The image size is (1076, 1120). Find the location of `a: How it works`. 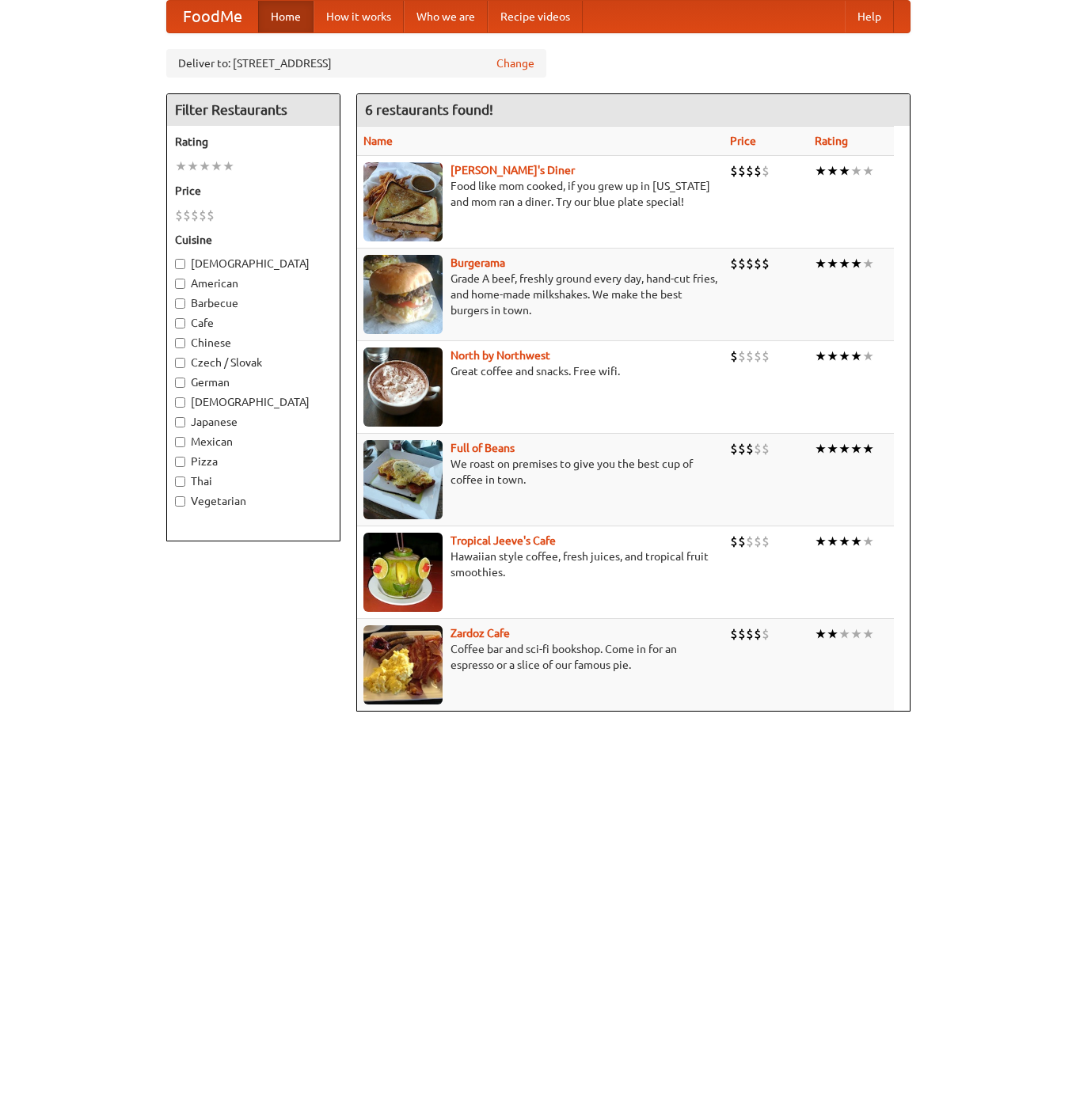

a: How it works is located at coordinates (359, 17).